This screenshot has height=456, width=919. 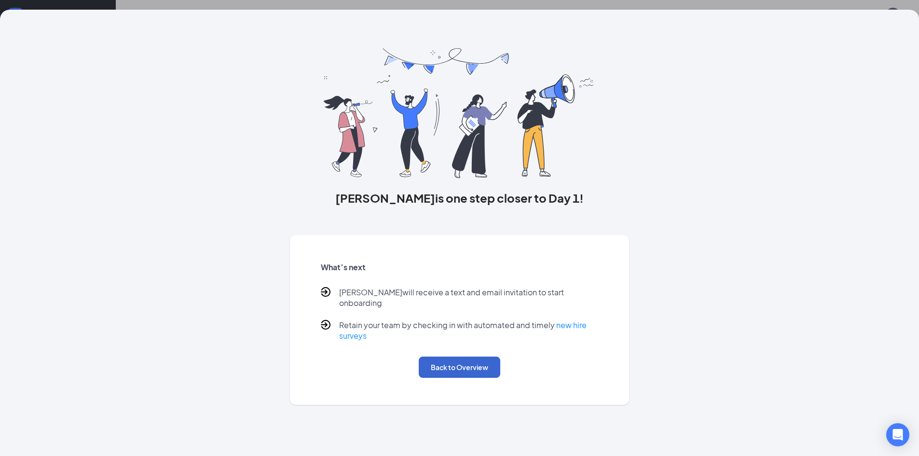 What do you see at coordinates (898, 435) in the screenshot?
I see `div: Open Intercom Messenger` at bounding box center [898, 435].